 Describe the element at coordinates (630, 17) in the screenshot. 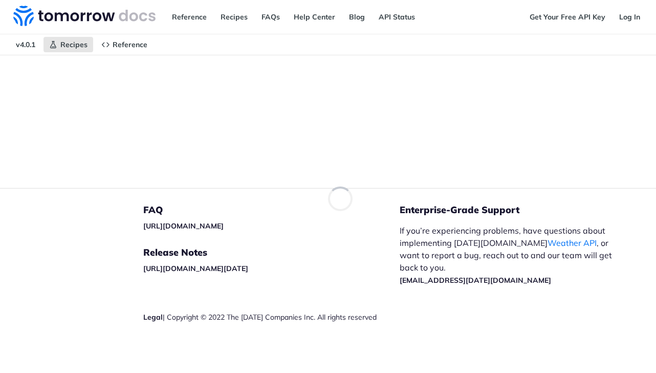

I see `a: Log In` at that location.